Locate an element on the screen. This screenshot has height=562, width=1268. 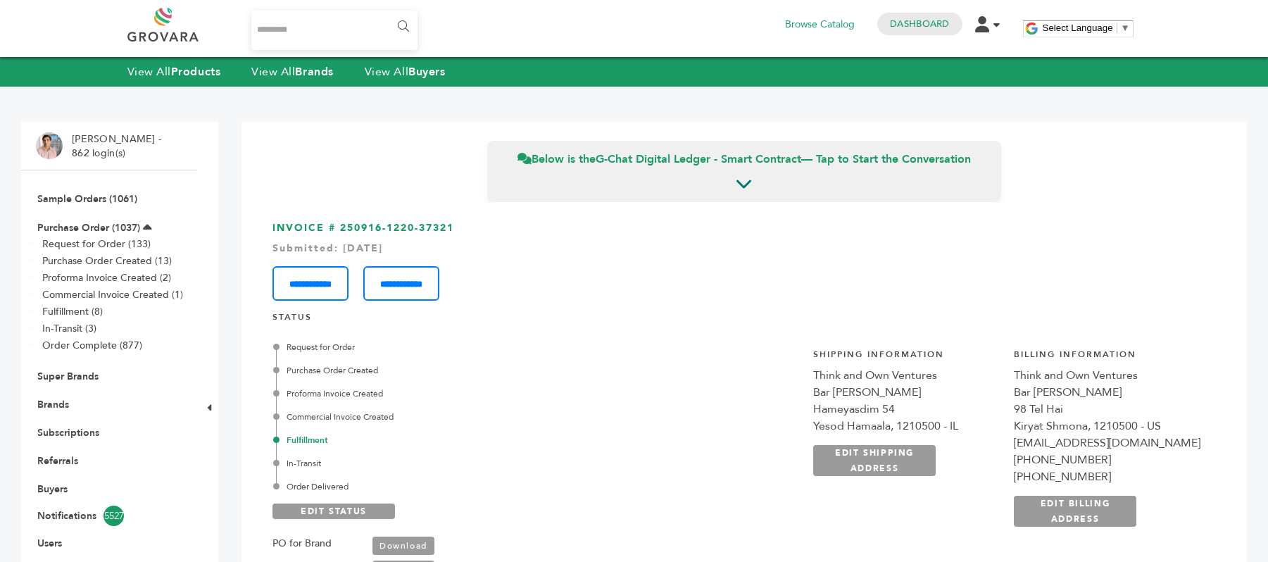
span: 5527 is located at coordinates (113, 515).